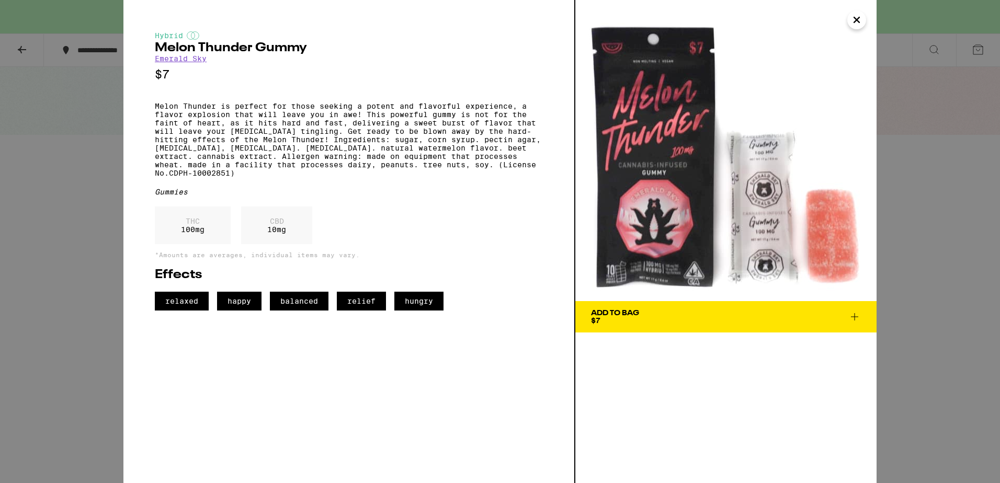 The image size is (1000, 483). Describe the element at coordinates (193, 36) in the screenshot. I see `img: hybridColor.svg` at that location.